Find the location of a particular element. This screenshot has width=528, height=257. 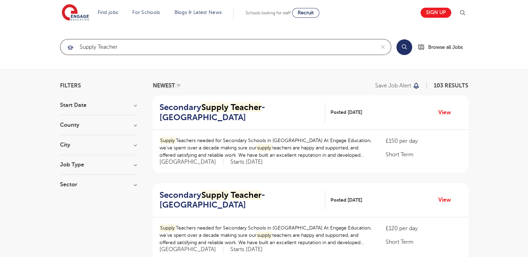

p: Save job alert is located at coordinates (393, 86).